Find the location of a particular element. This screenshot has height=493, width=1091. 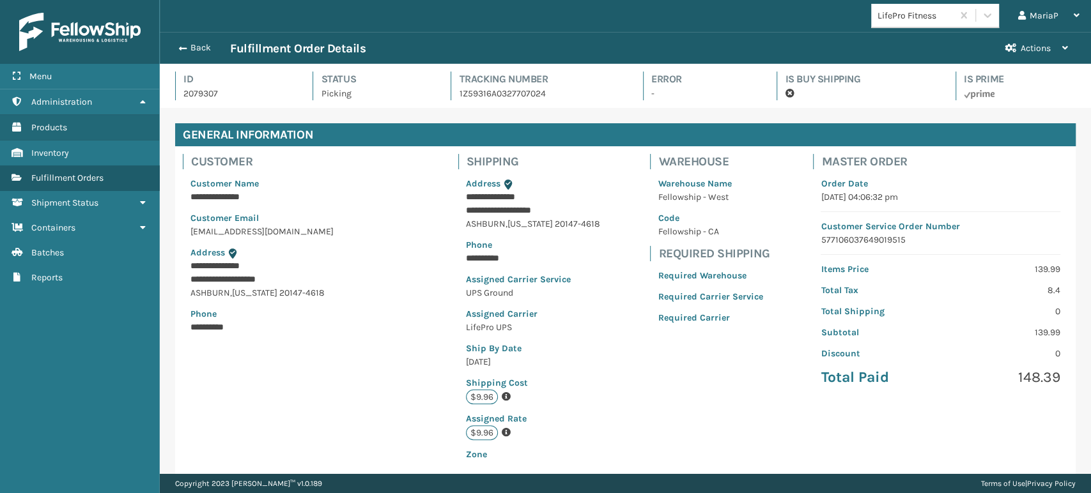

p: Required Carrier Service is located at coordinates (710, 297).